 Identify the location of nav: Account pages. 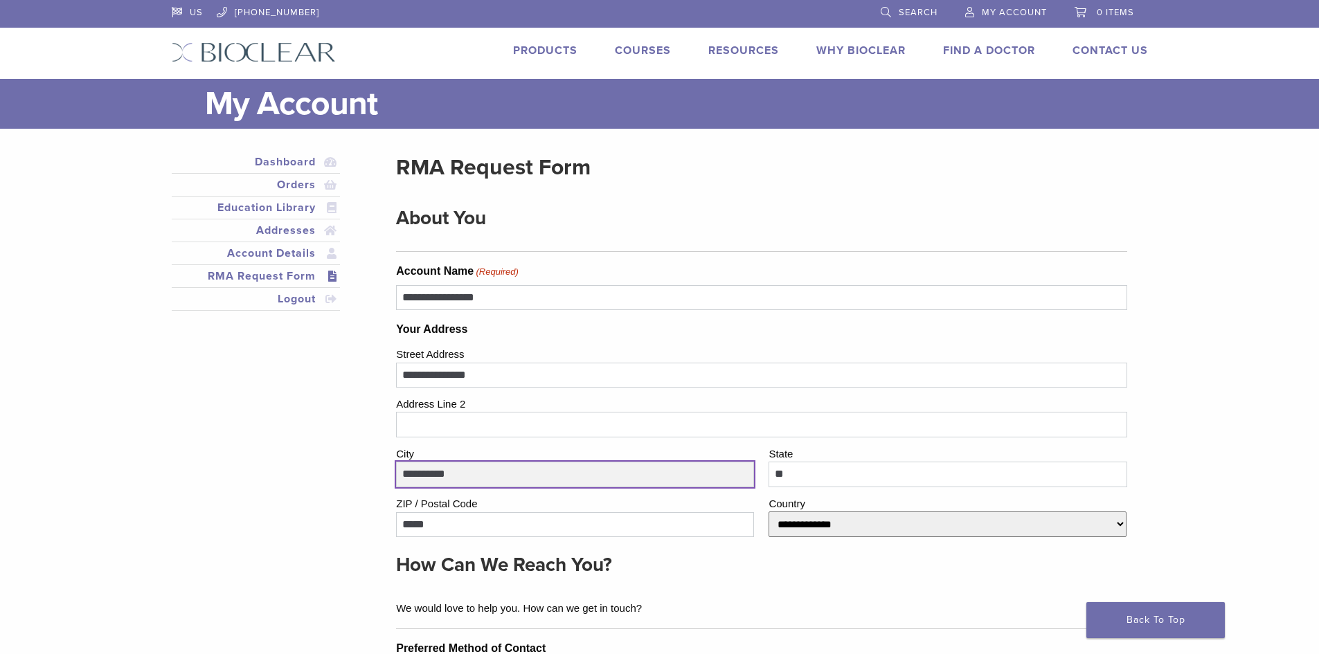
(256, 239).